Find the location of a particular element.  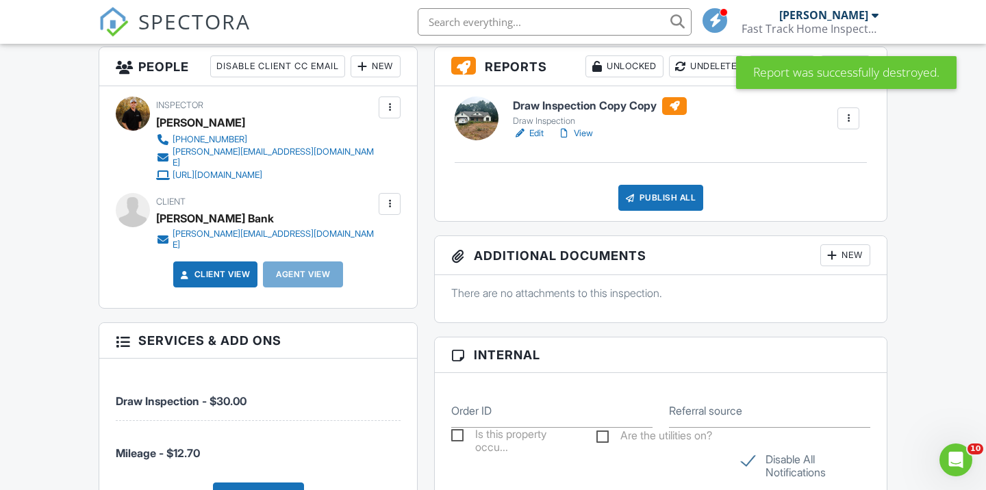

div: Disable Client CC Email is located at coordinates (277, 66).